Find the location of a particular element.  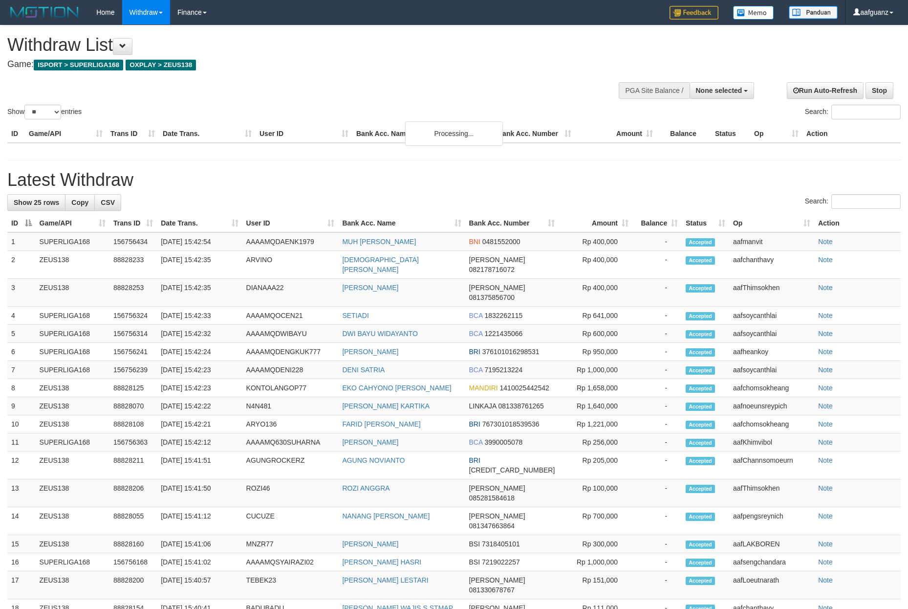

td: aafsoycanthlai is located at coordinates (772, 315).